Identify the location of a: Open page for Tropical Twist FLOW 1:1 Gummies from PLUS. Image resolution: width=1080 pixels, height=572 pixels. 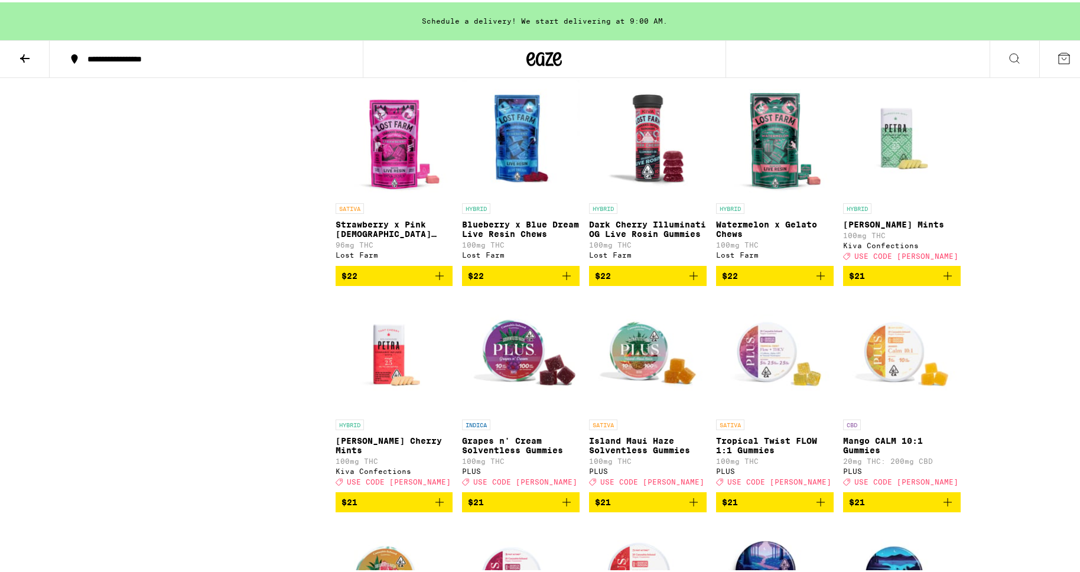
(774, 391).